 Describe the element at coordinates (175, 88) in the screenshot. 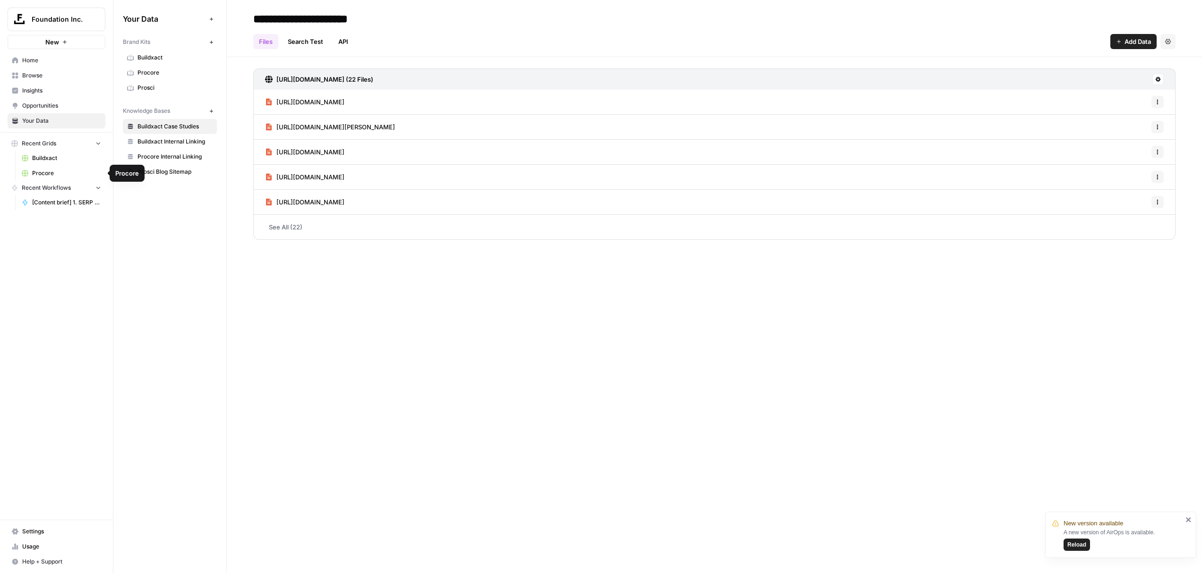

I see `span: Prosci` at that location.